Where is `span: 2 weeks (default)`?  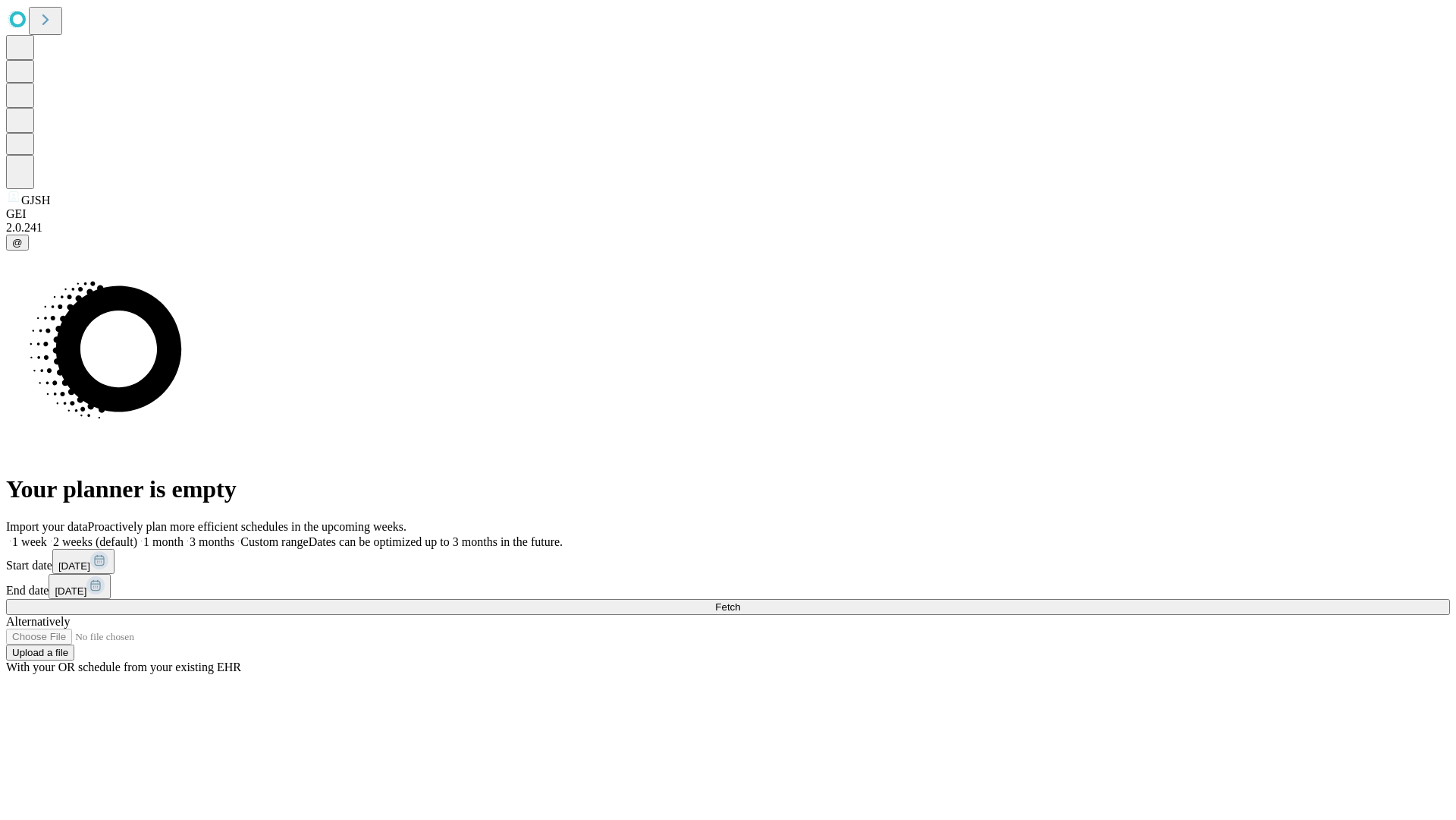
span: 2 weeks (default) is located at coordinates (95, 541).